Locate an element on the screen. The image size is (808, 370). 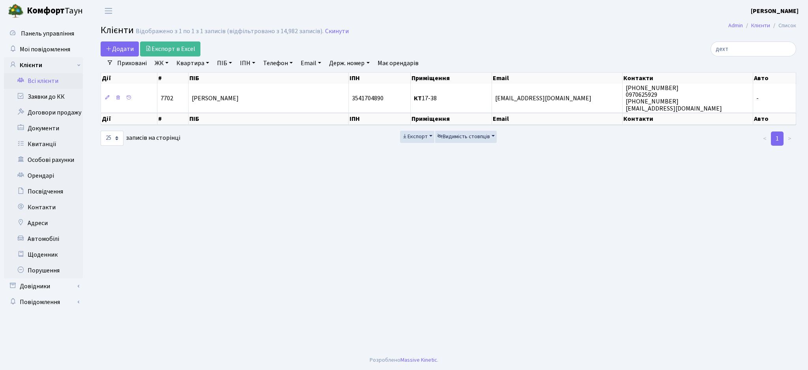
a: Особові рахунки is located at coordinates (43, 160).